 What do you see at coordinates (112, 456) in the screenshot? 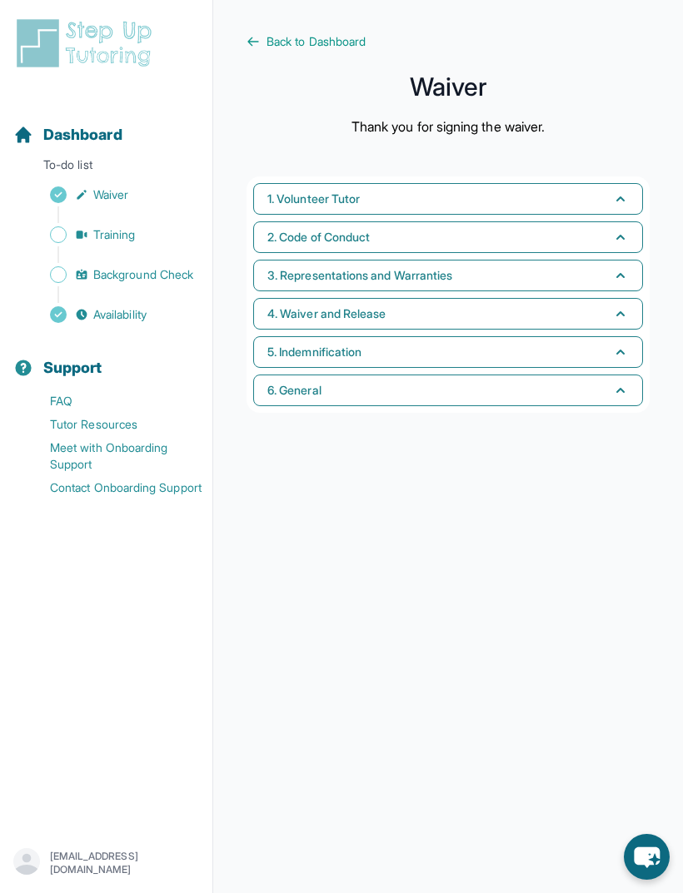
I see `a: Meet with Onboarding Support` at bounding box center [112, 456].